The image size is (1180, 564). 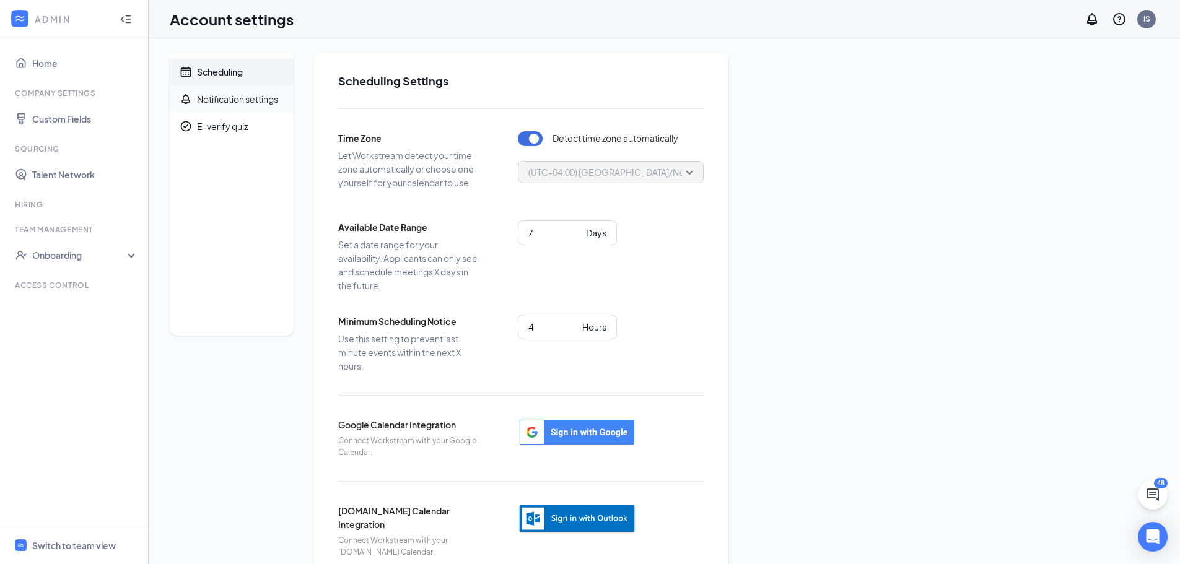 What do you see at coordinates (85, 119) in the screenshot?
I see `a: Custom Fields` at bounding box center [85, 119].